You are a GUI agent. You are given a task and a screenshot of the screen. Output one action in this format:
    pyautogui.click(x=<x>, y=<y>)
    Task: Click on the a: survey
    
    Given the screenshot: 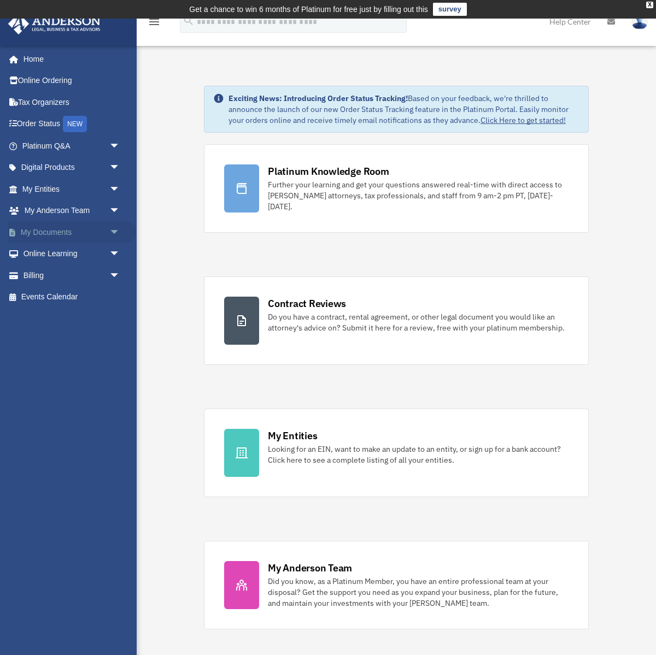 What is the action you would take?
    pyautogui.click(x=450, y=9)
    